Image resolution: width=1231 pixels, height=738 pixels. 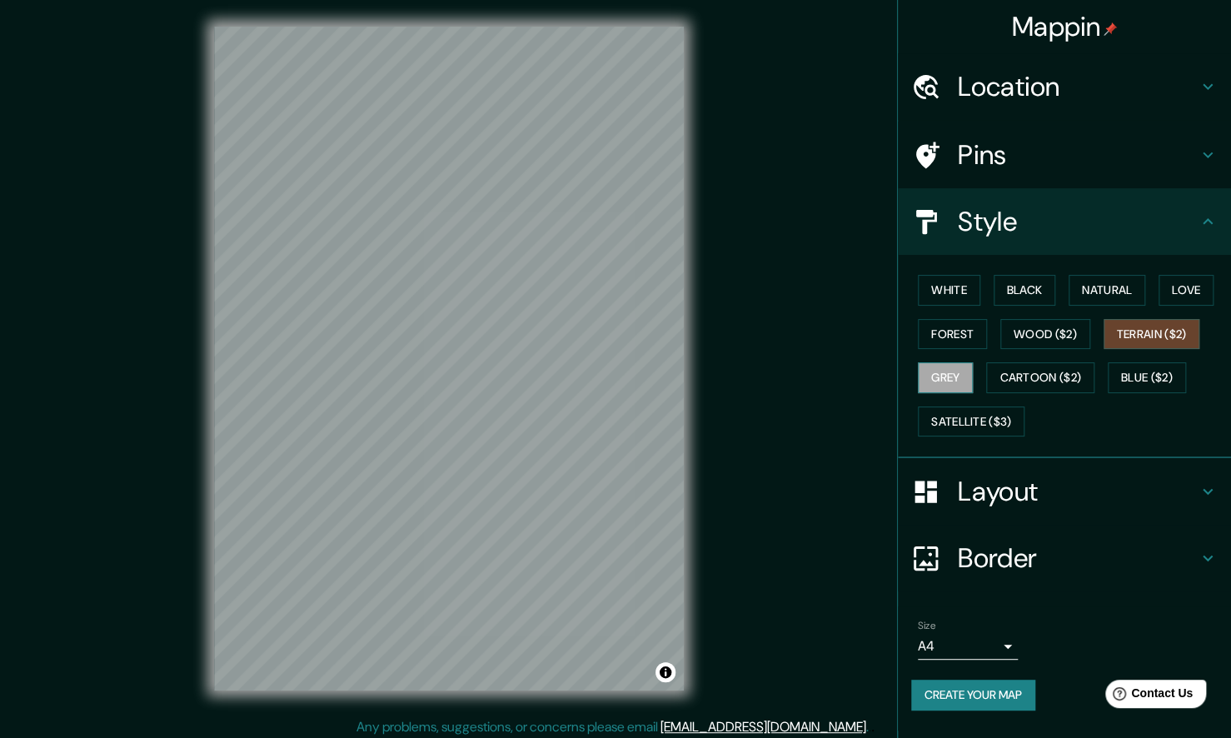 What do you see at coordinates (612, 727) in the screenshot?
I see `p: Any problems, suggestions, or concerns please email .` at bounding box center [612, 727].